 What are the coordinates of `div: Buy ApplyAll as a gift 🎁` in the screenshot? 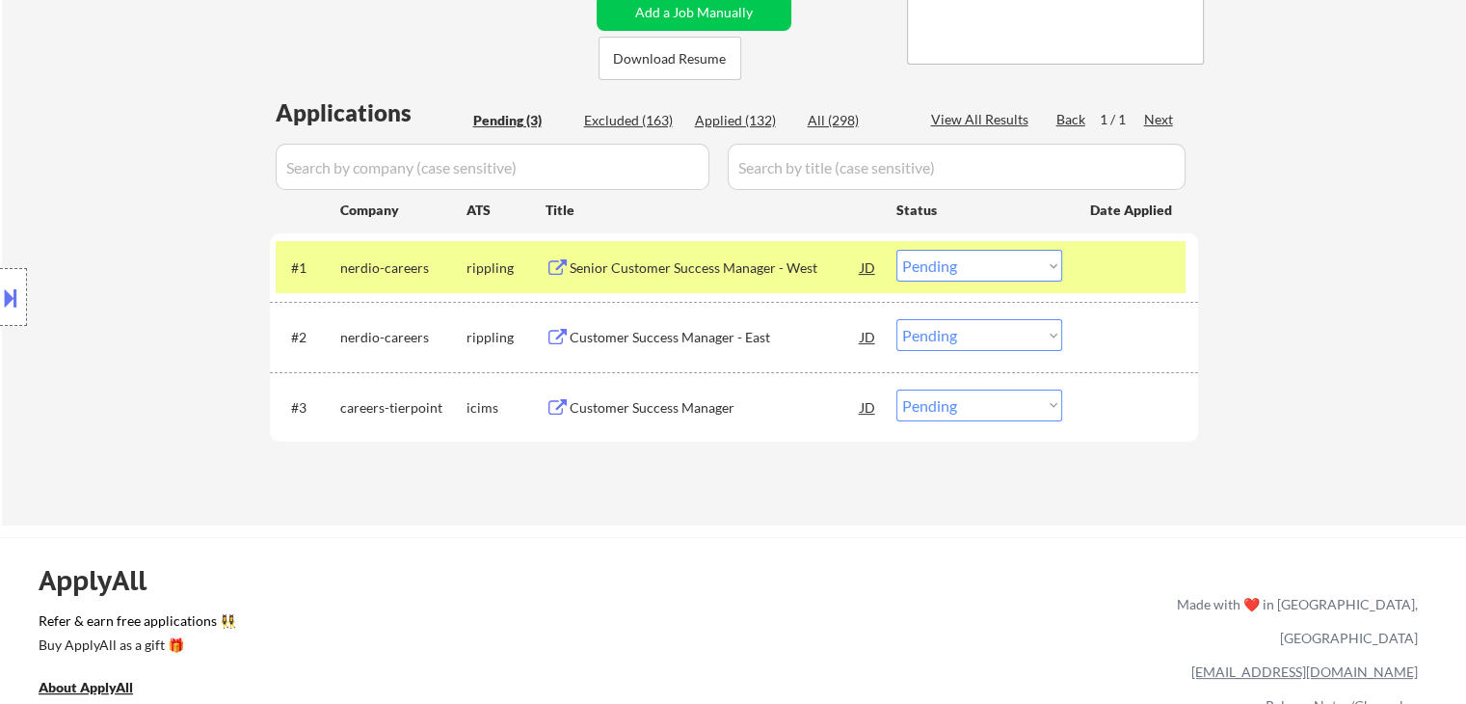 It's located at (135, 645).